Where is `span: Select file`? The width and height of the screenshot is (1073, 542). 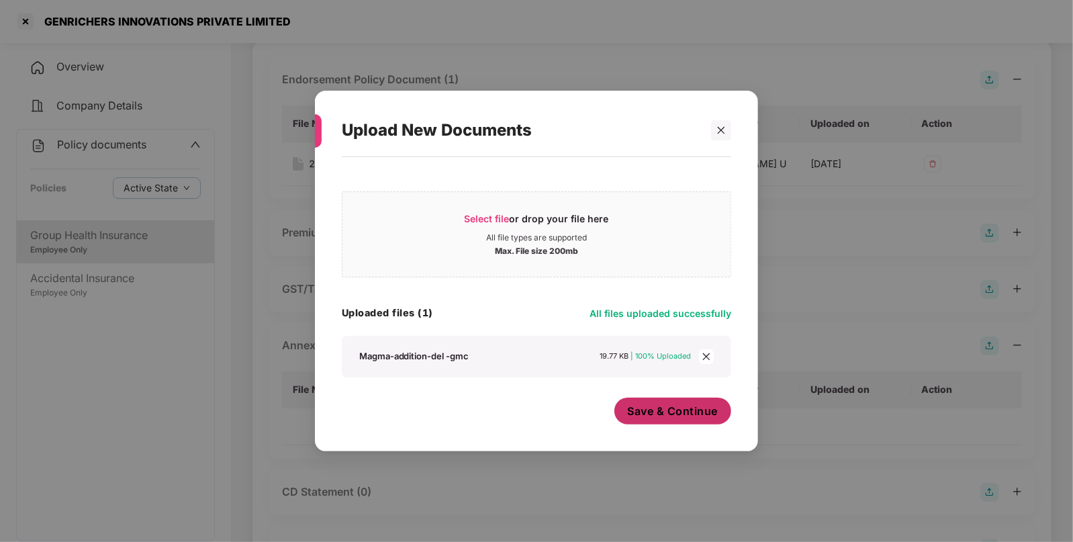 span: Select file is located at coordinates (487, 218).